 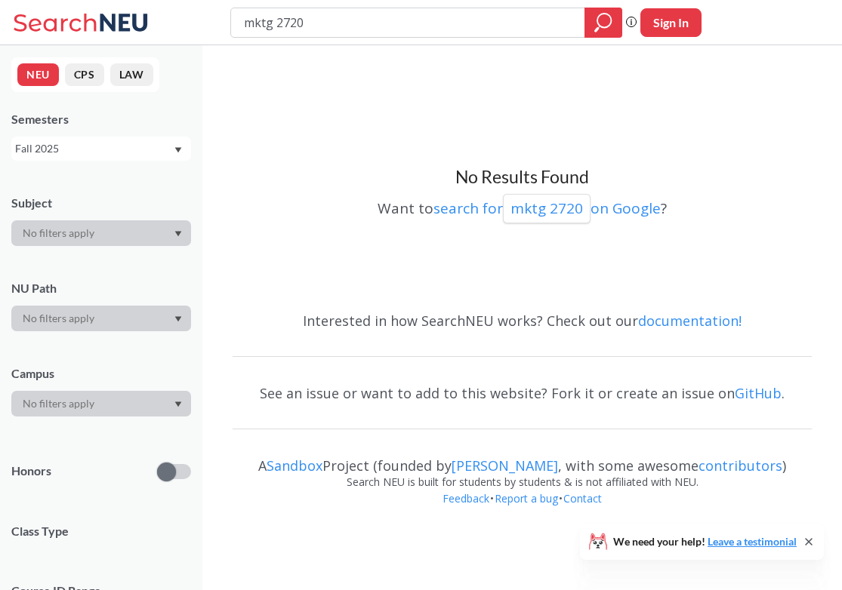 I want to click on div: NU Path, so click(x=101, y=288).